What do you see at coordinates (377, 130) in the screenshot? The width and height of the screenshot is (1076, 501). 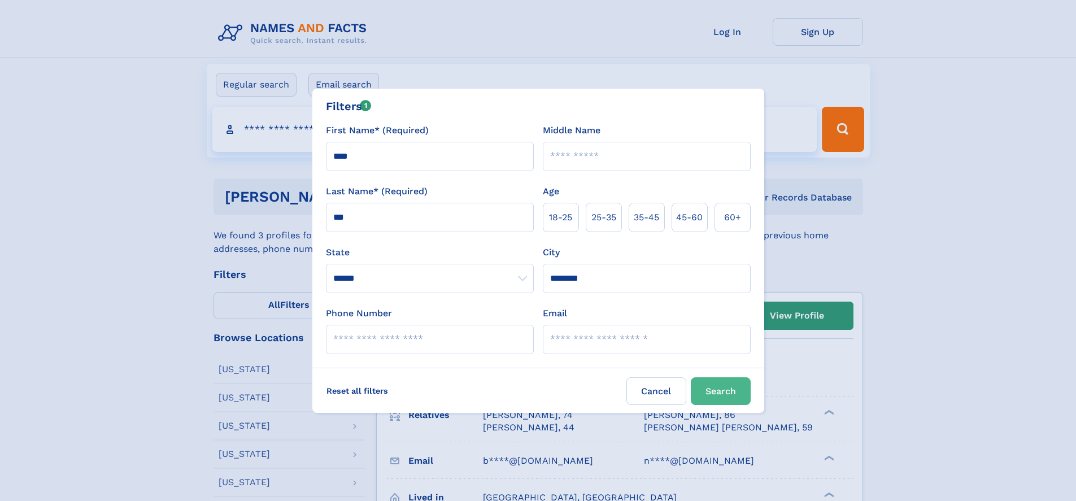 I see `label: First Name* (Required)` at bounding box center [377, 130].